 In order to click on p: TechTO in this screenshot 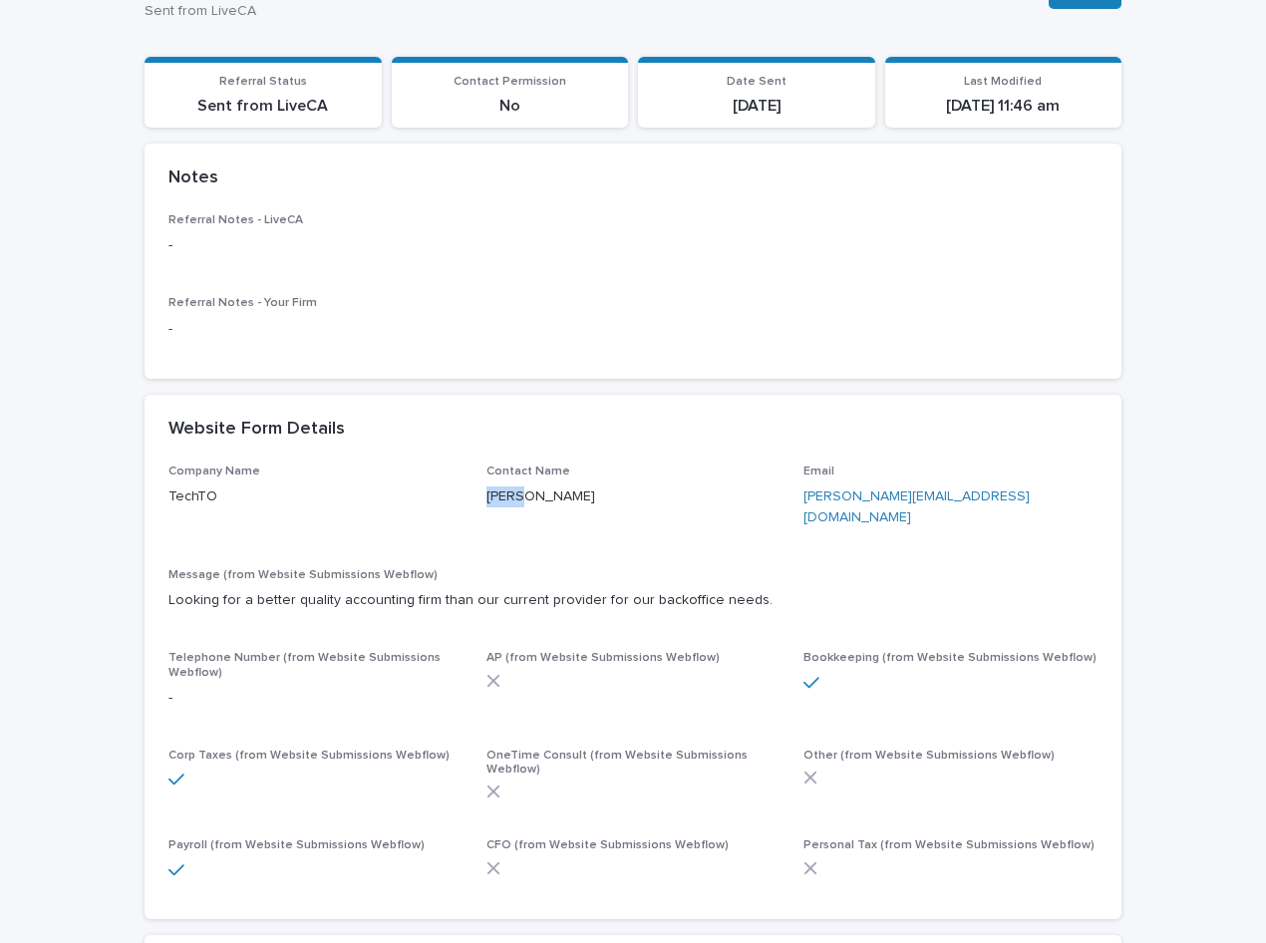, I will do `click(315, 496)`.